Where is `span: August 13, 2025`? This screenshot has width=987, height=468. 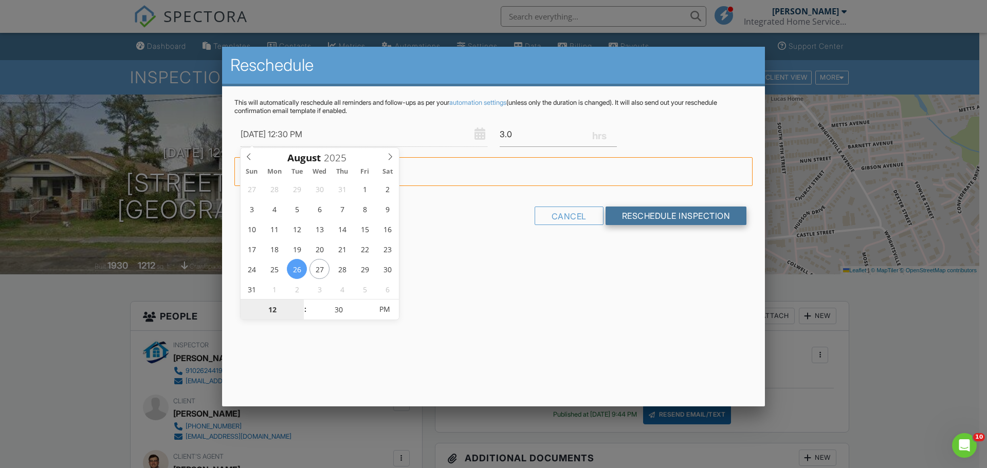
span: August 13, 2025 is located at coordinates (319, 229).